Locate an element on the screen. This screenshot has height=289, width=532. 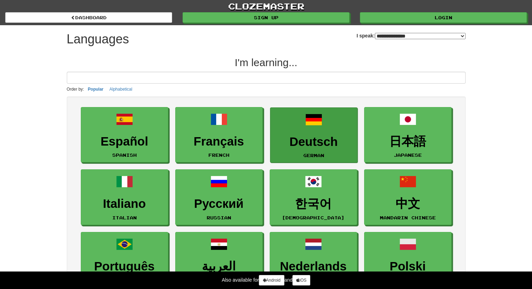
a: 日本語Japanese is located at coordinates (408, 135).